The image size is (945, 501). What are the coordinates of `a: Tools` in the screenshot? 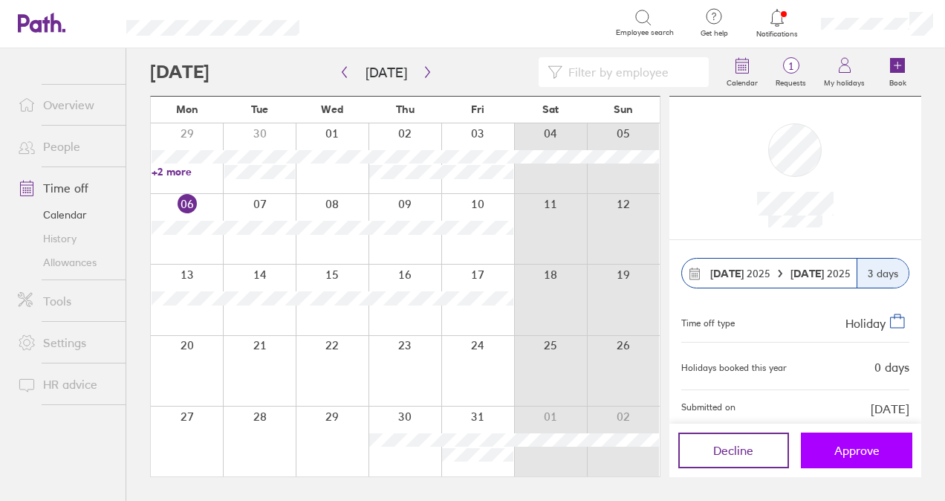 It's located at (65, 301).